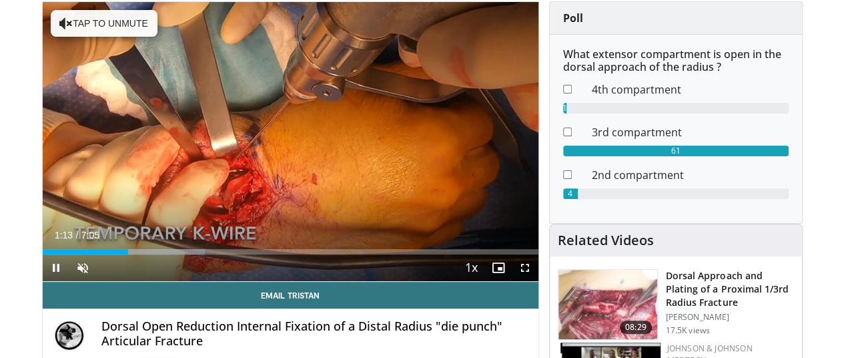 This screenshot has width=844, height=358. What do you see at coordinates (608, 304) in the screenshot?
I see `img: edd4a696-d698-4b82-bf0e-950aa4961b3f.150x105_q85_crop-smart_upscale.jpg` at bounding box center [608, 304].